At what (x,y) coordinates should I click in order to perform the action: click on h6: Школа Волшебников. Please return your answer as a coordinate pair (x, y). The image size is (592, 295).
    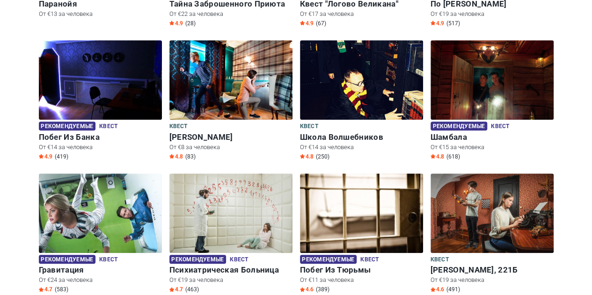
    Looking at the image, I should click on (361, 137).